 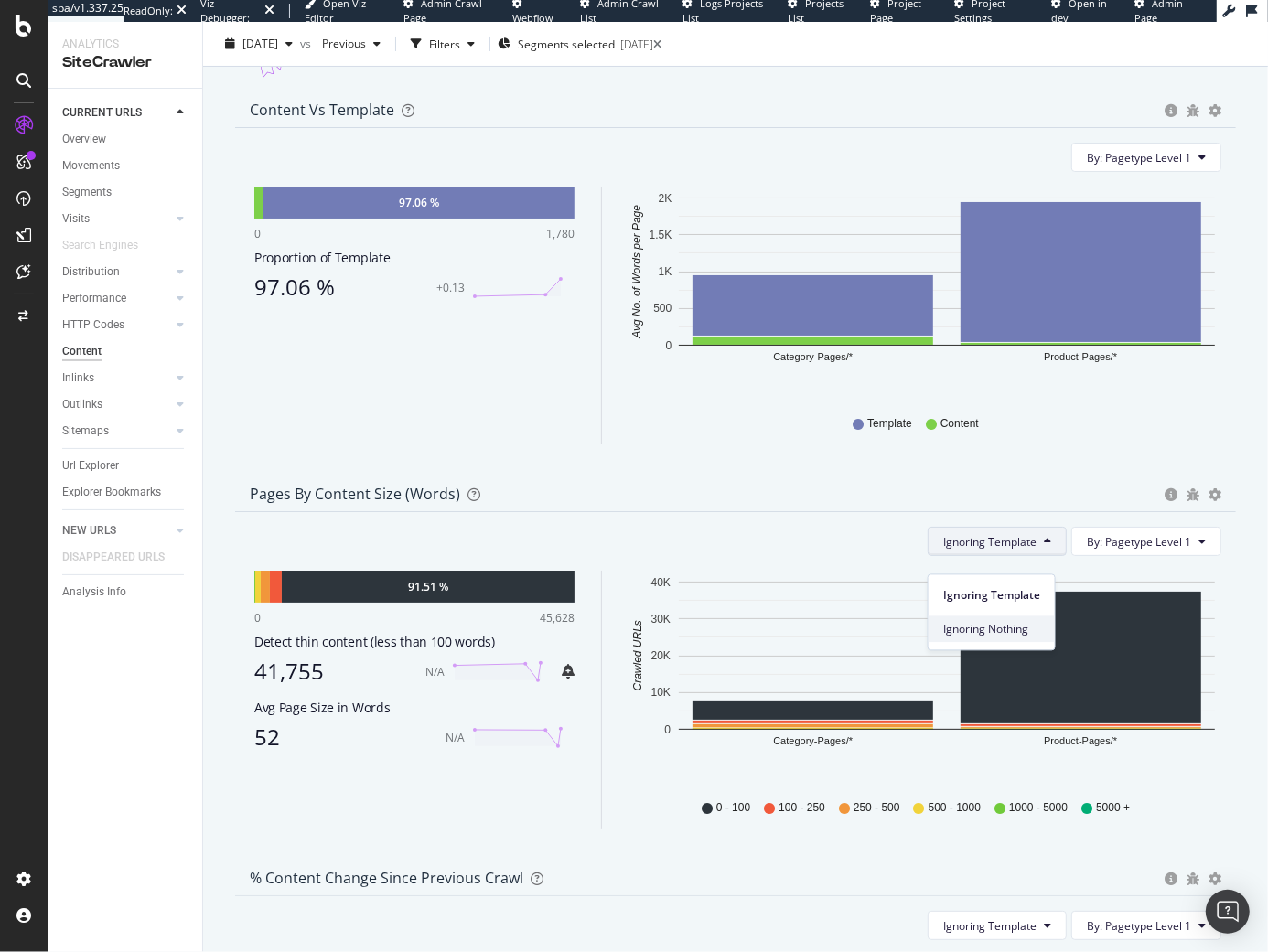 What do you see at coordinates (126, 592) in the screenshot?
I see `a: Analysis Info` at bounding box center [126, 592].